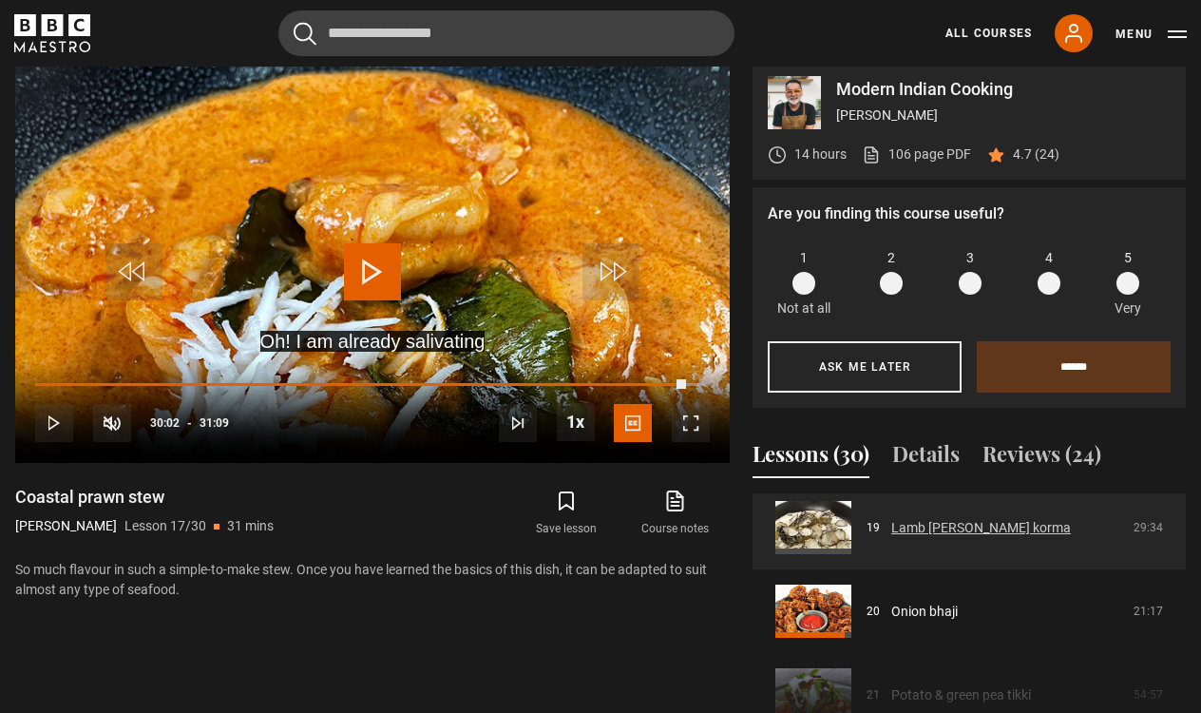 This screenshot has height=713, width=1201. Describe the element at coordinates (54, 423) in the screenshot. I see `button: Play` at that location.